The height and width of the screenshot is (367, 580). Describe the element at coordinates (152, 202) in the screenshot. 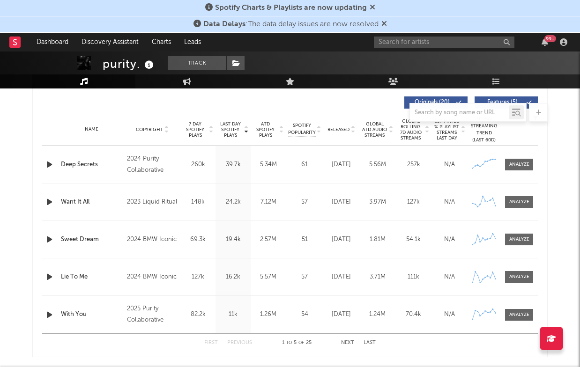

I see `div: 2023 Liquid Ritual` at that location.